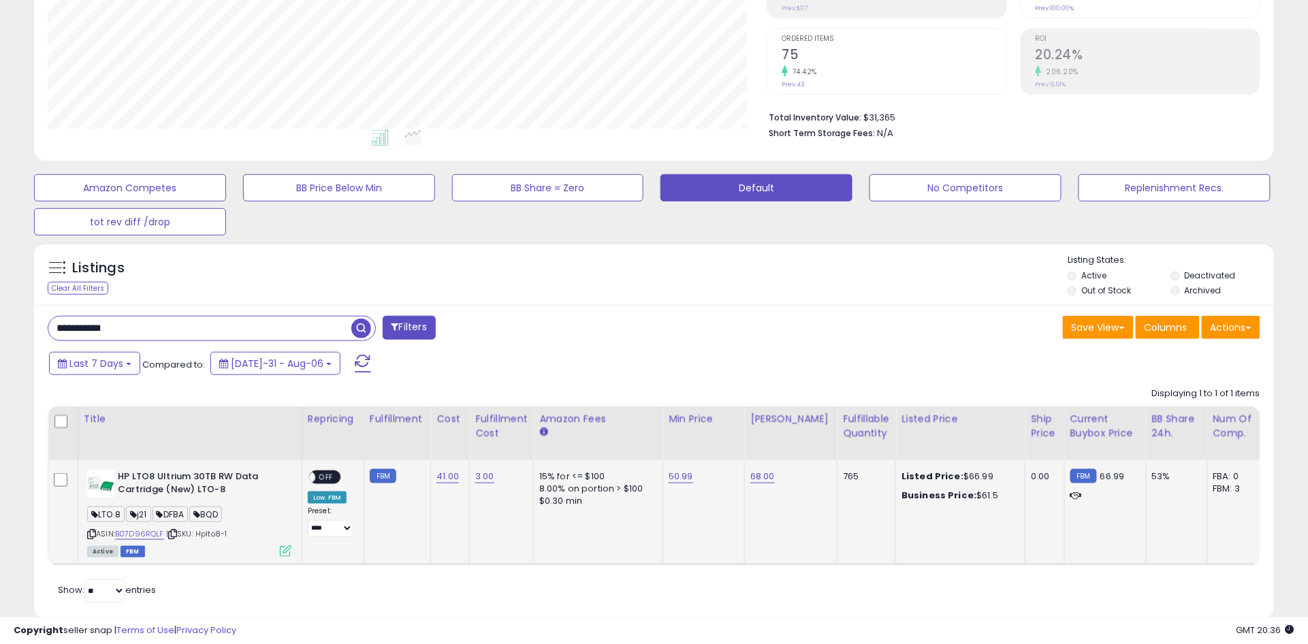 This screenshot has width=1308, height=644. What do you see at coordinates (598, 419) in the screenshot?
I see `div: Amazon Fees` at bounding box center [598, 419].